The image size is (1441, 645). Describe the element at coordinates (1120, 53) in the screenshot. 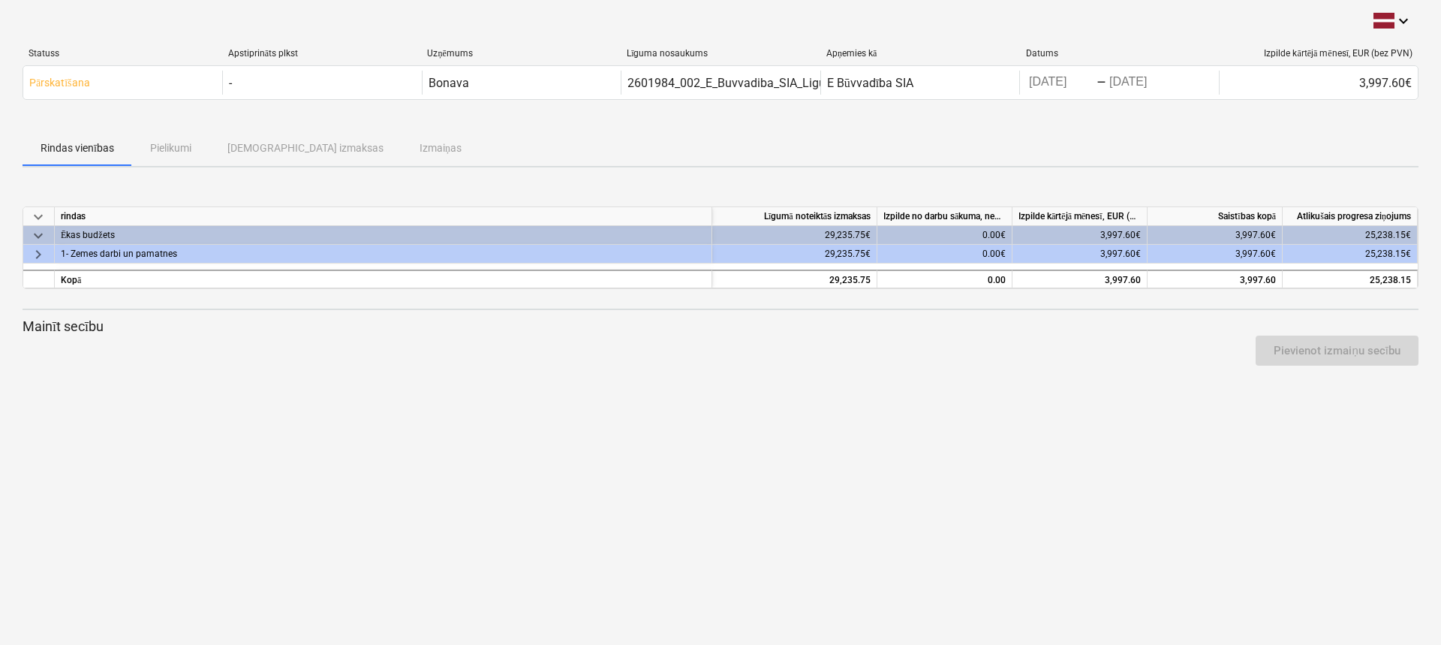

I see `div: Datums` at that location.